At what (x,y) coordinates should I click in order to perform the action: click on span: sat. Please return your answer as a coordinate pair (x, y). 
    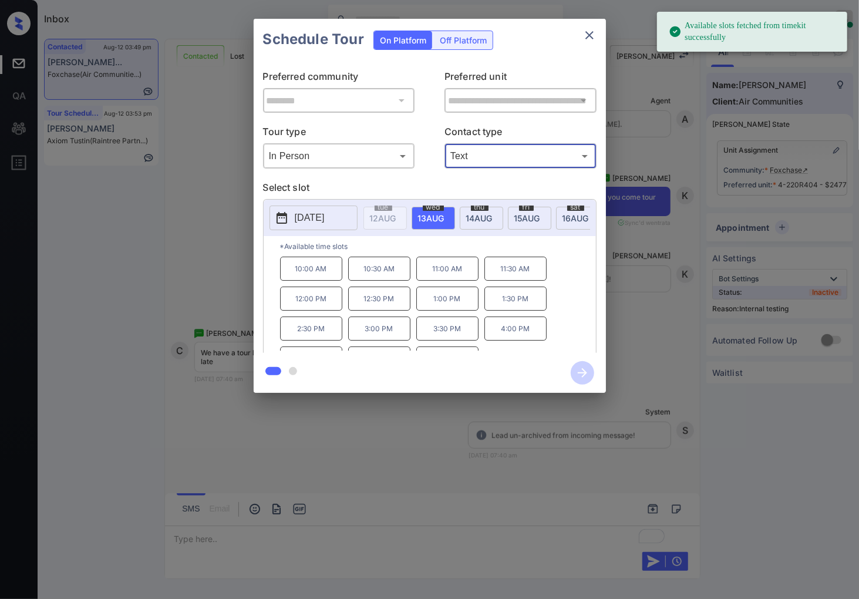
    Looking at the image, I should click on (576, 207).